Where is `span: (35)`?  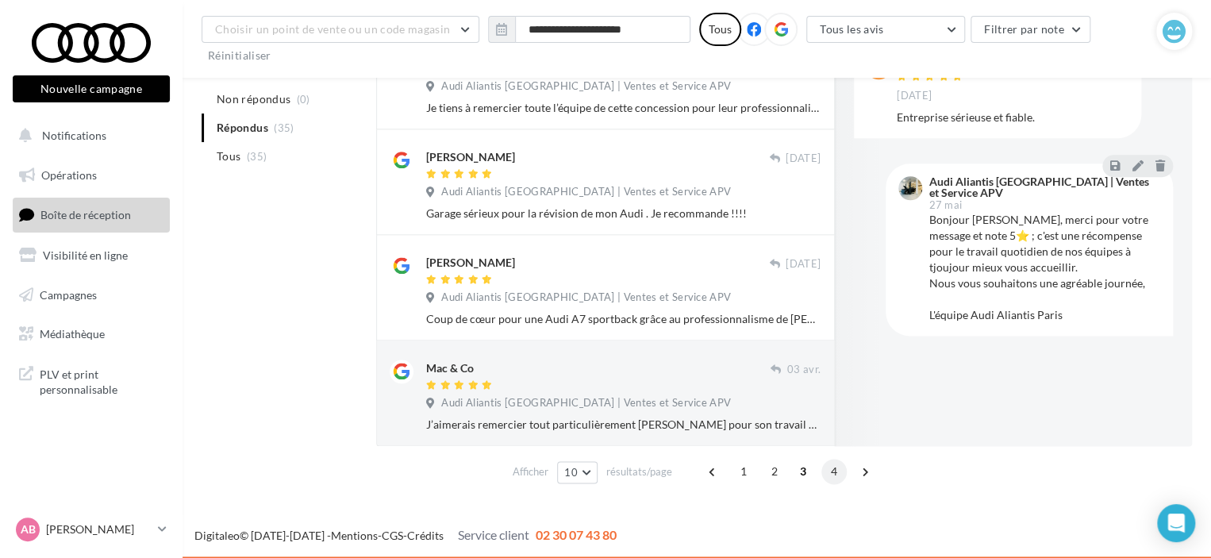
span: (35) is located at coordinates (256, 156).